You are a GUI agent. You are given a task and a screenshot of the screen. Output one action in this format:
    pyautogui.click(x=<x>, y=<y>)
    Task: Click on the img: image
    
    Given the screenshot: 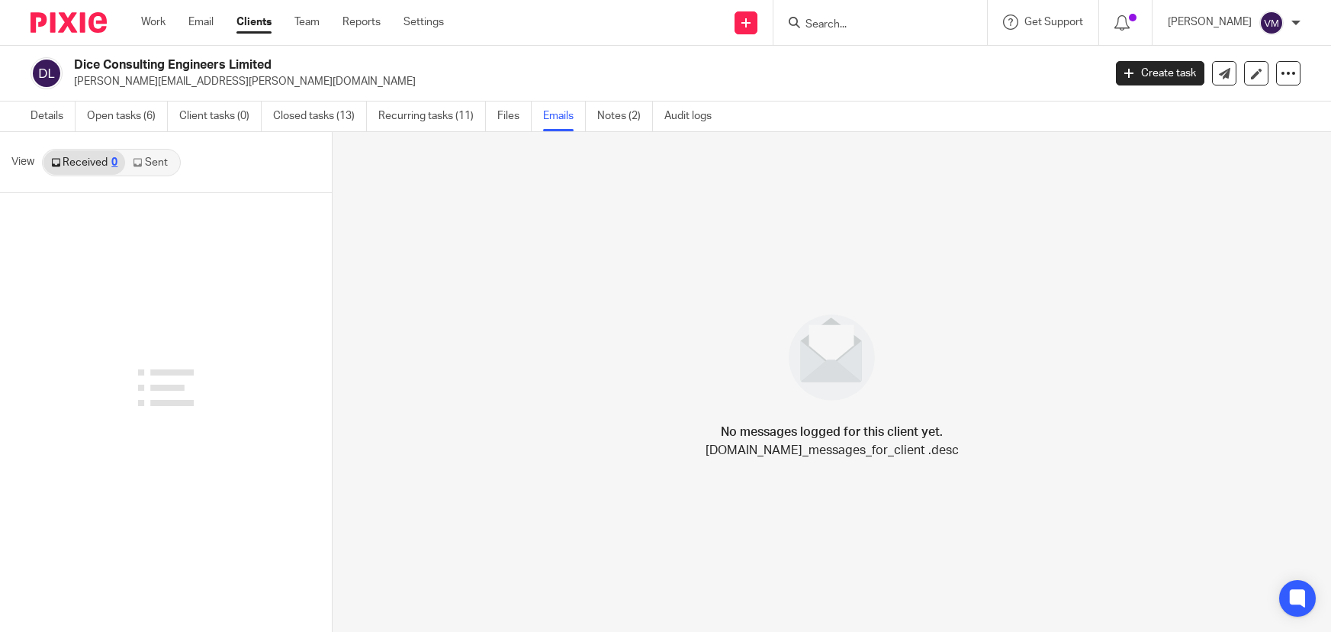 What is the action you would take?
    pyautogui.click(x=831, y=357)
    